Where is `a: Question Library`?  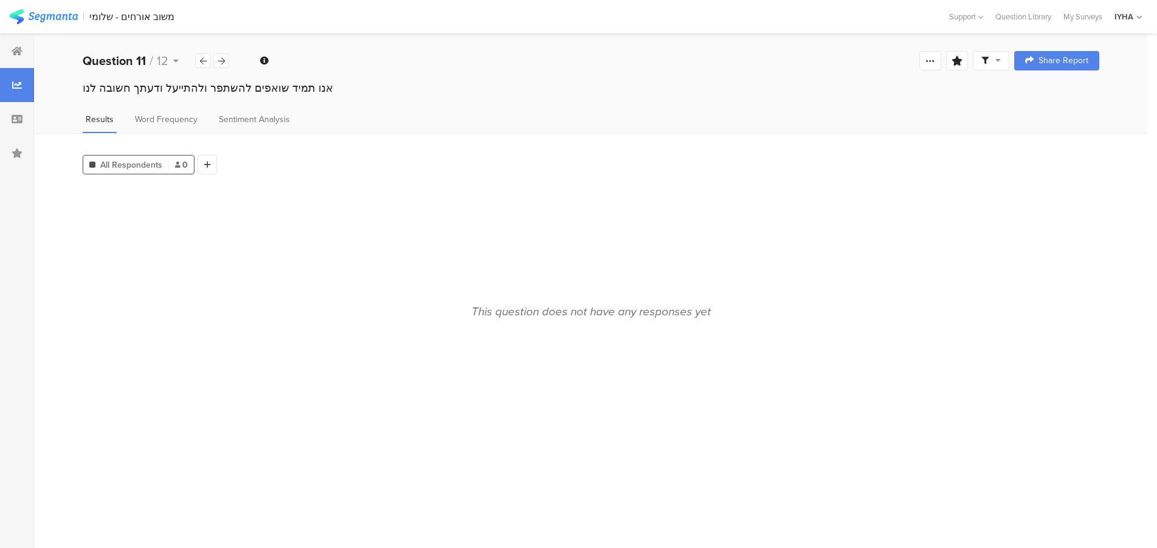 a: Question Library is located at coordinates (1023, 16).